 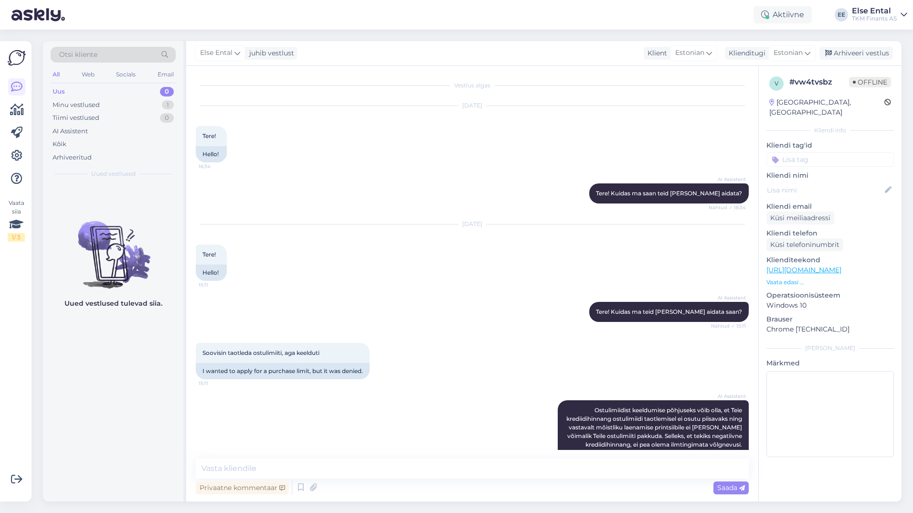 I want to click on div: Vaata siia, so click(x=16, y=220).